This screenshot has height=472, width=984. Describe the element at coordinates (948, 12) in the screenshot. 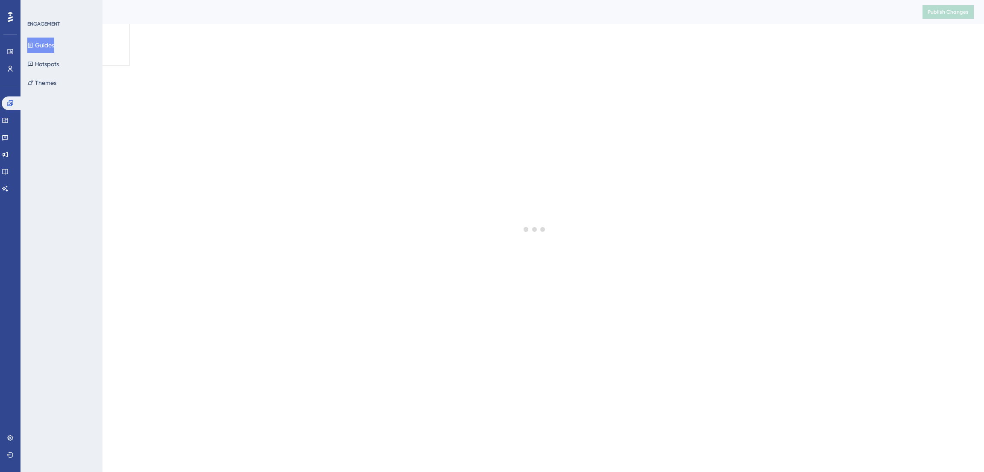

I see `span: Publish Changes` at that location.